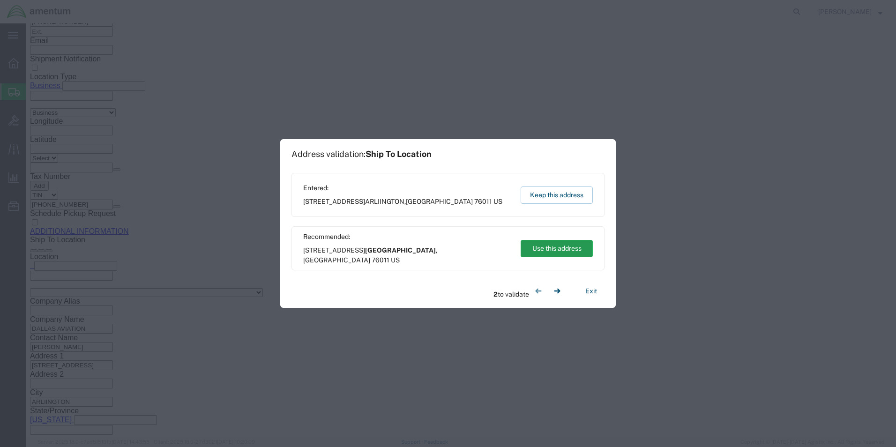 This screenshot has height=447, width=896. What do you see at coordinates (361, 154) in the screenshot?
I see `h1: Address validation:` at bounding box center [361, 154].